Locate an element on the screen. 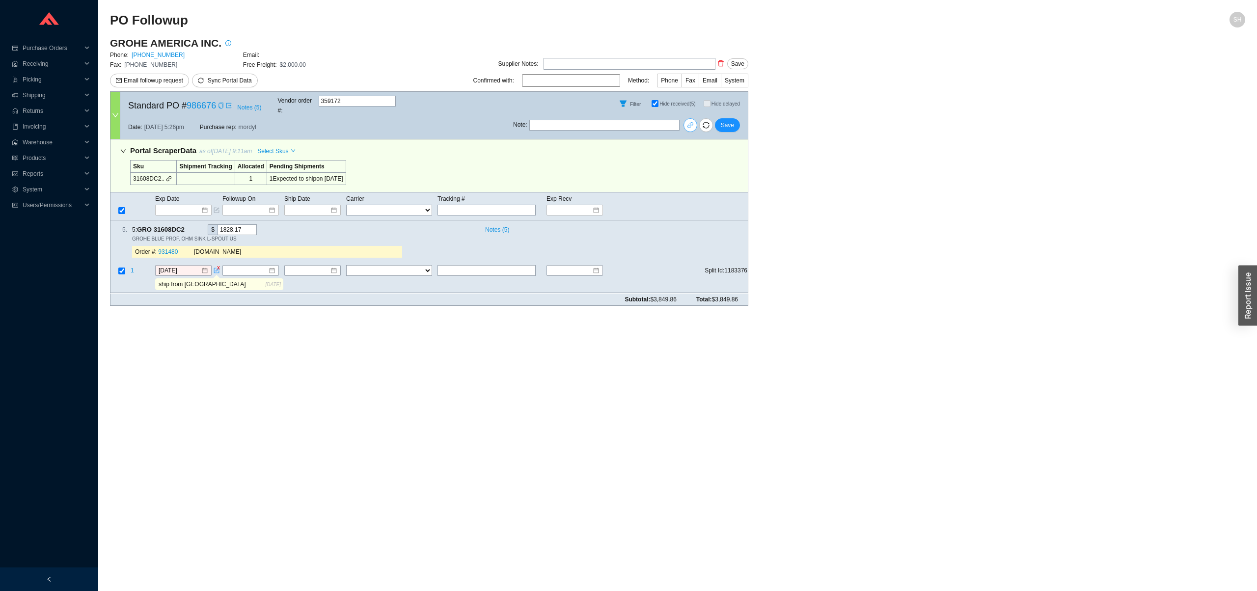 The height and width of the screenshot is (591, 1257). span: Free Freight: is located at coordinates (260, 65).